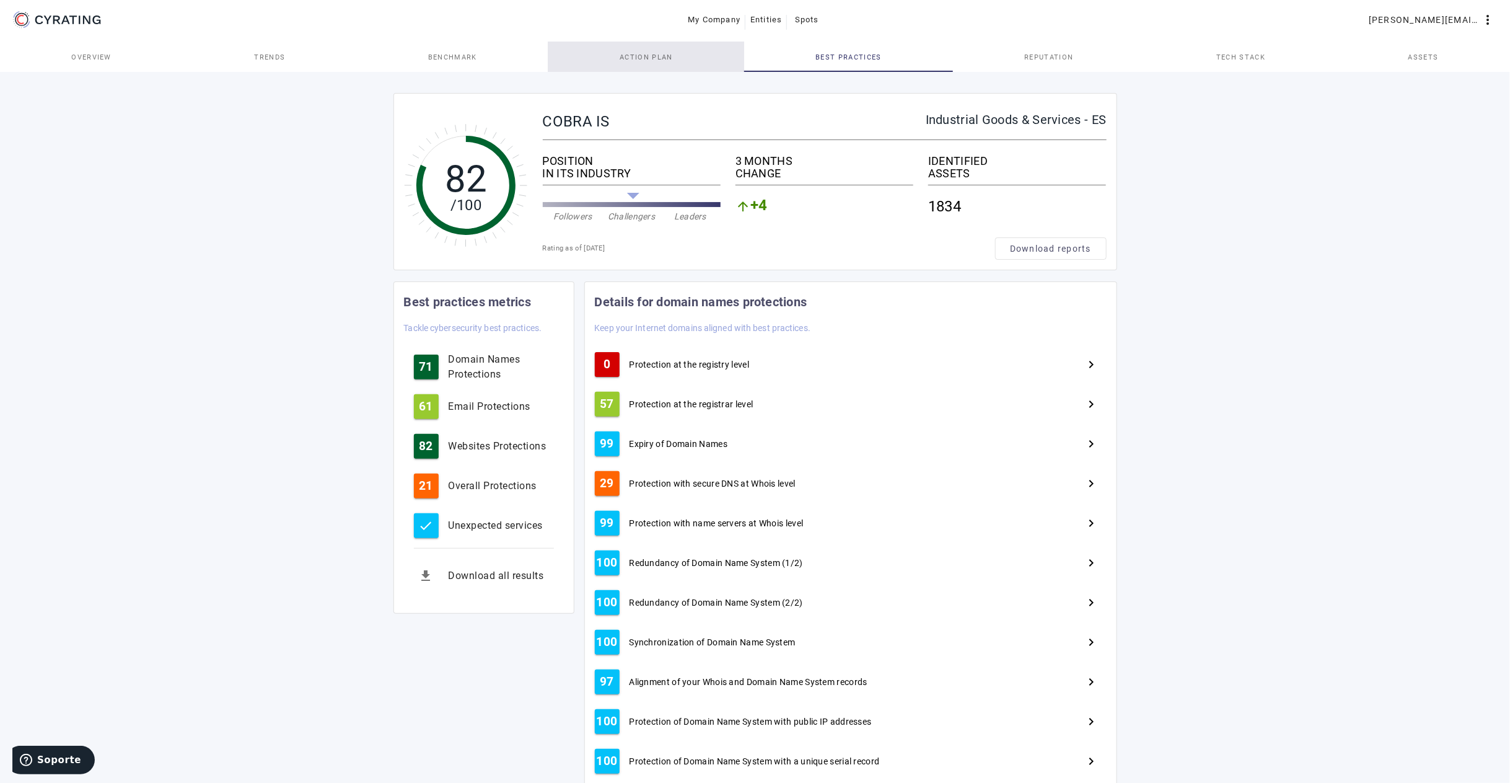 The height and width of the screenshot is (783, 1510). Describe the element at coordinates (452, 57) in the screenshot. I see `span: Benchmark` at that location.